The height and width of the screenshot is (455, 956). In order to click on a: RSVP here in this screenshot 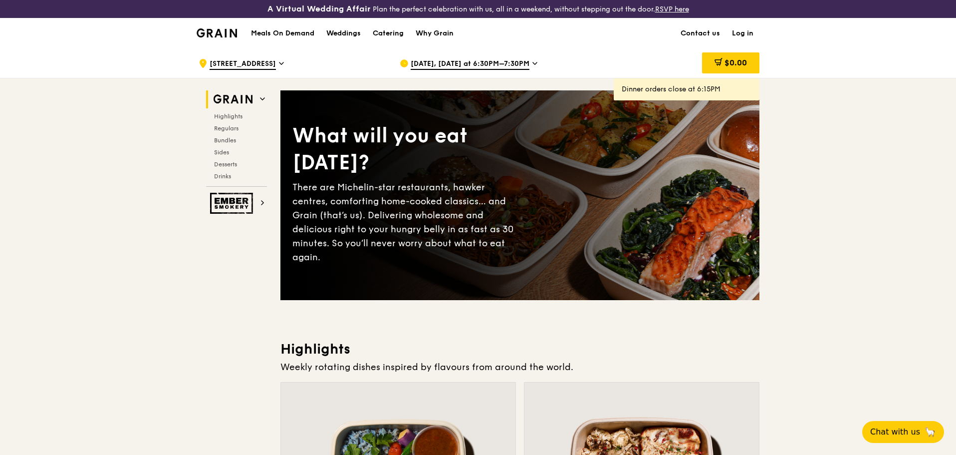, I will do `click(672, 9)`.